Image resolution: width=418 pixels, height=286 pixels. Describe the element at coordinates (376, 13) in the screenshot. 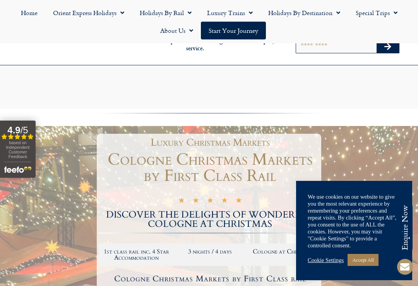

I see `a: Special Trips` at that location.